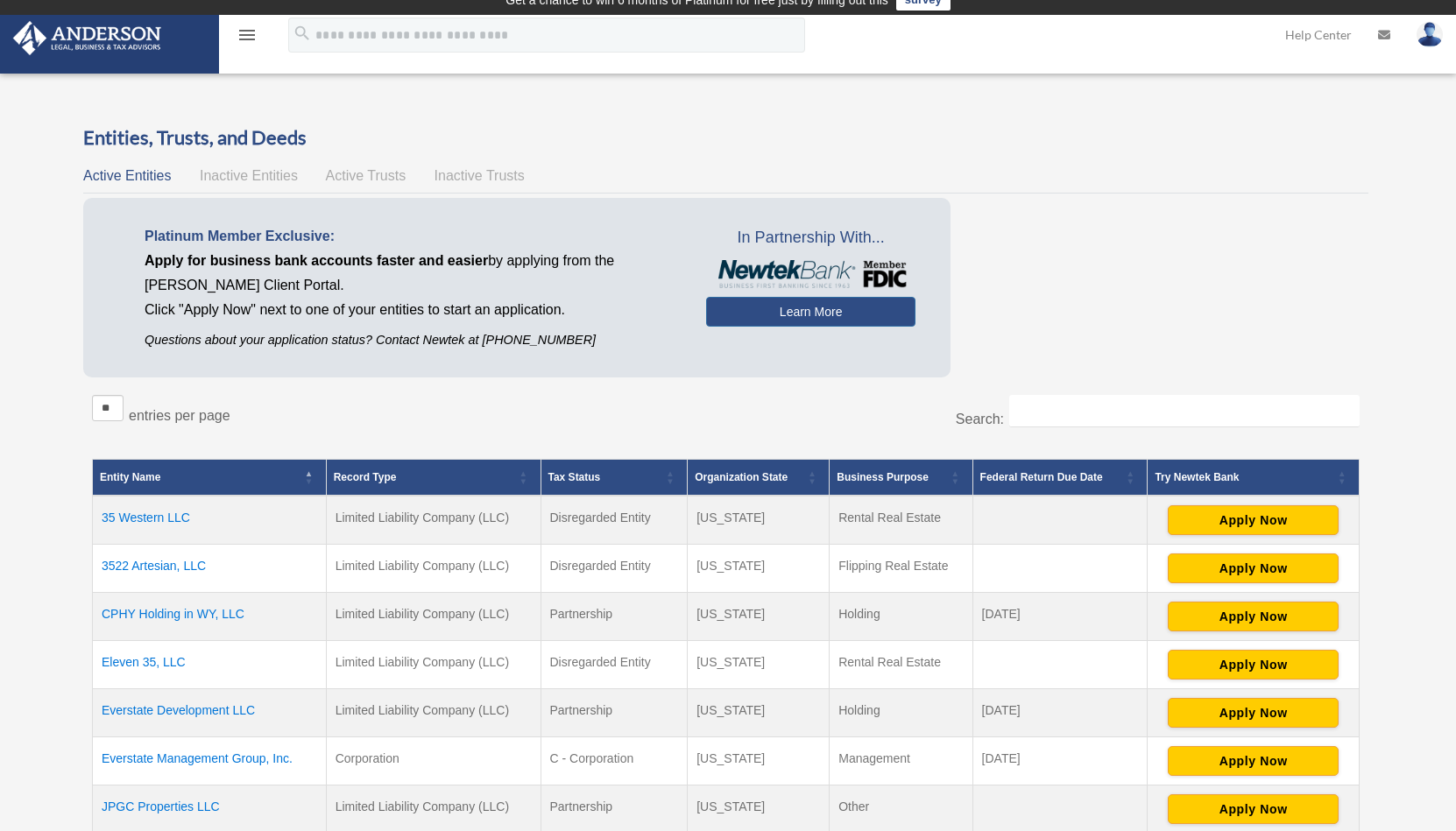  What do you see at coordinates (901, 569) in the screenshot?
I see `td: Flipping Real Estate` at bounding box center [901, 569].